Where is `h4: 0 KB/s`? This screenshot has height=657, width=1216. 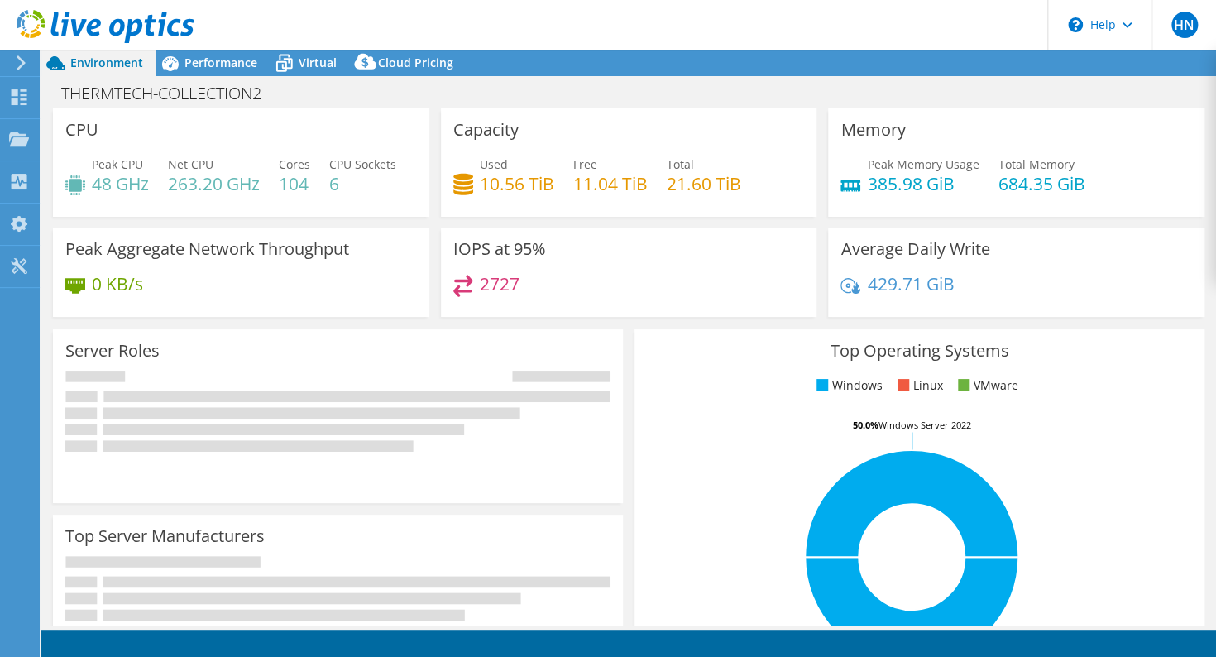 h4: 0 KB/s is located at coordinates (118, 284).